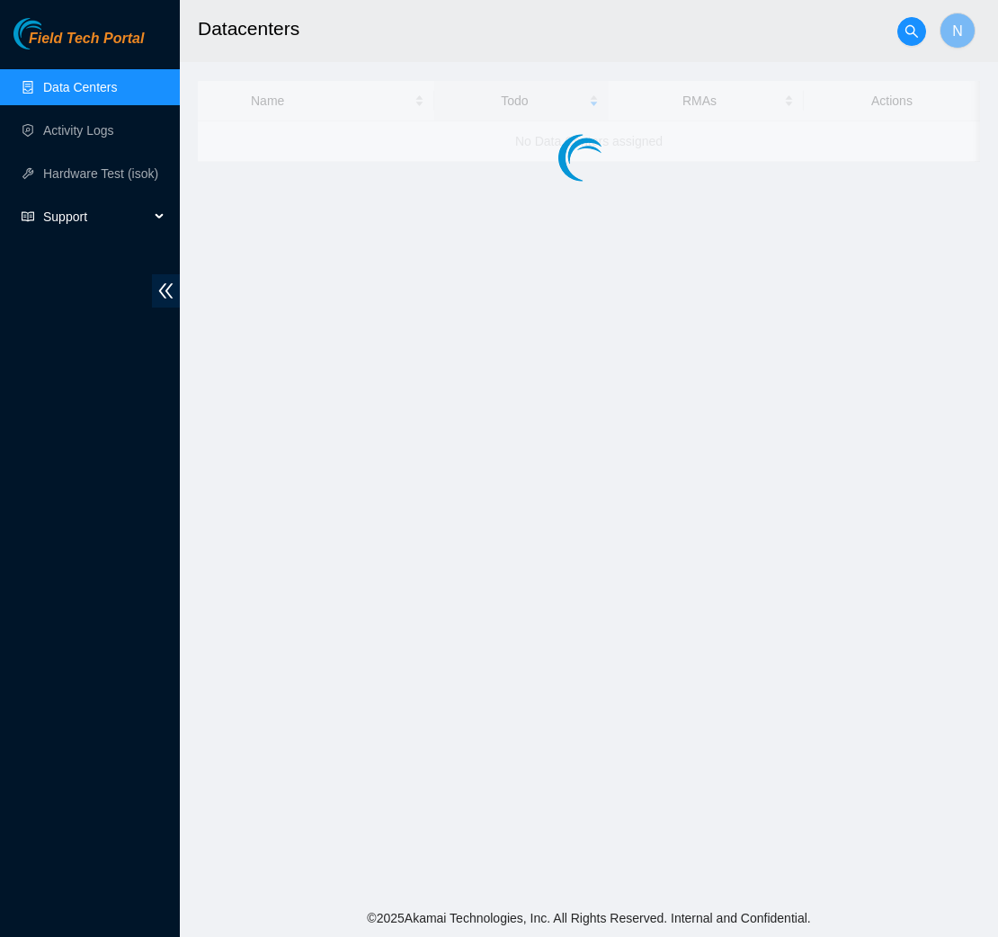 This screenshot has height=937, width=998. What do you see at coordinates (28, 217) in the screenshot?
I see `span: read` at bounding box center [28, 217].